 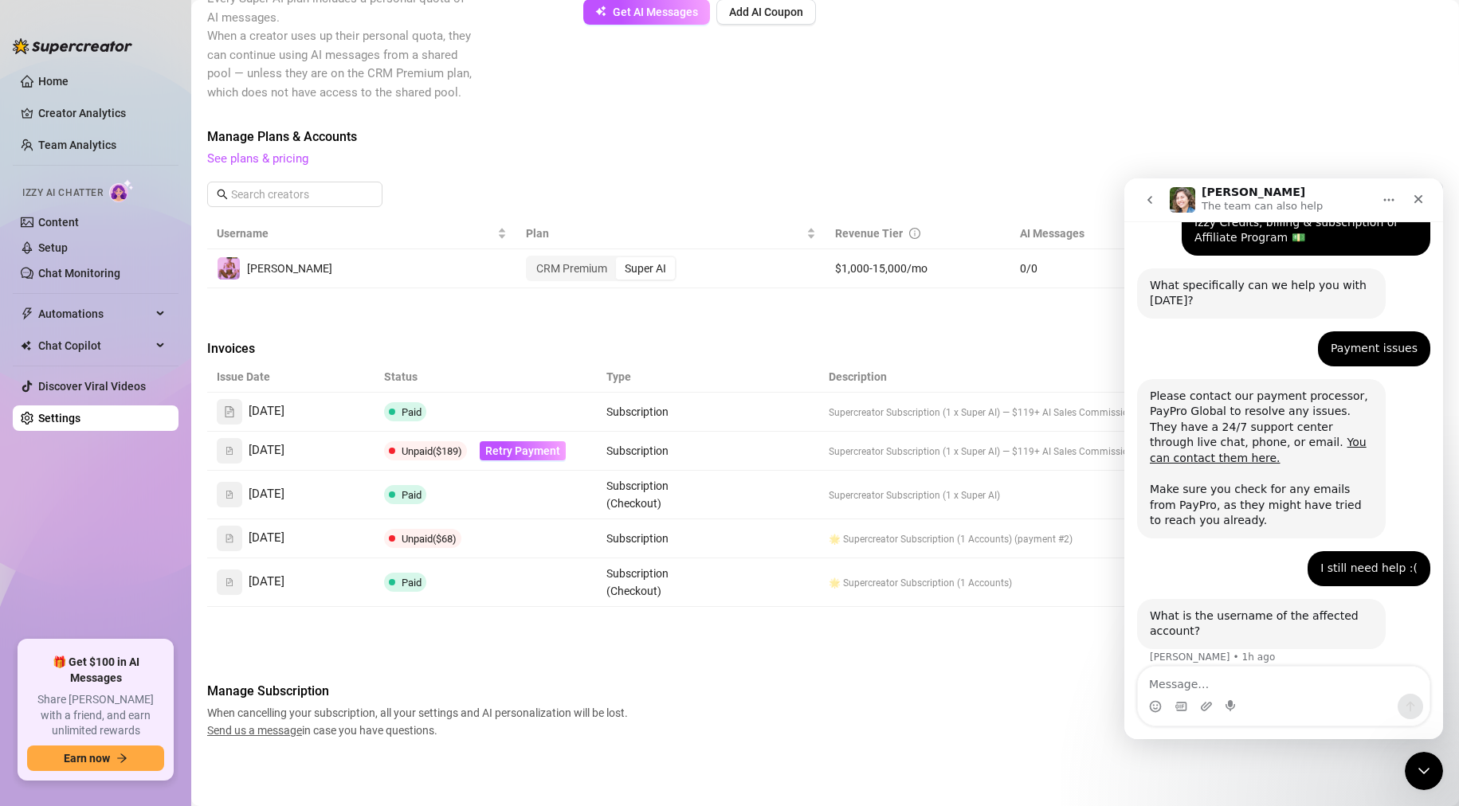 What do you see at coordinates (523, 451) in the screenshot?
I see `span: Retry Payment` at bounding box center [523, 451].